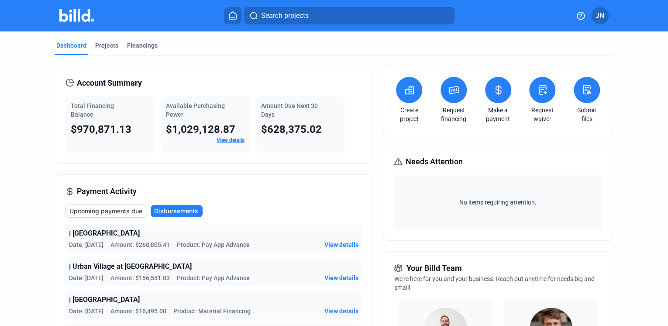 The width and height of the screenshot is (668, 326). Describe the element at coordinates (212, 311) in the screenshot. I see `span: Product: Material Financing` at that location.